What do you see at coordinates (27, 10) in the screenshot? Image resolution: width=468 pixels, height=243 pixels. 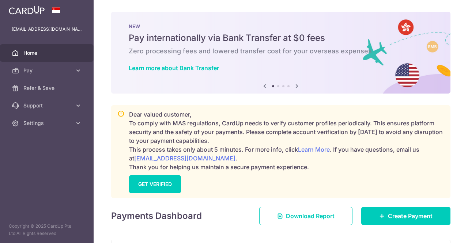 I see `img: CardUp` at bounding box center [27, 10].